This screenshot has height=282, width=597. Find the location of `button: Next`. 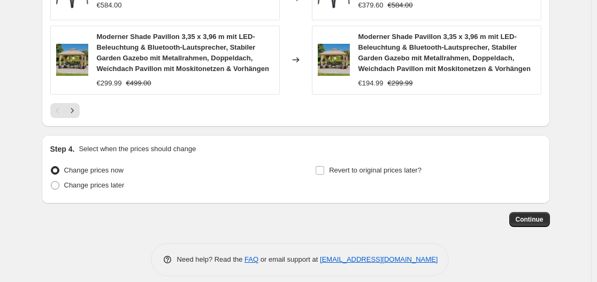

button: Next is located at coordinates (72, 111).